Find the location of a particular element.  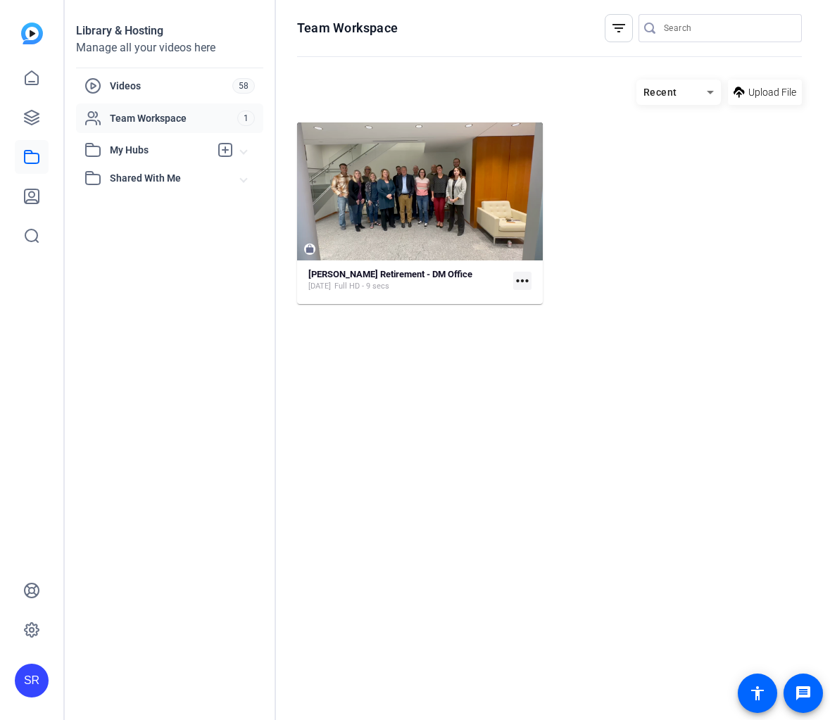

button: Upload File is located at coordinates (765, 92).